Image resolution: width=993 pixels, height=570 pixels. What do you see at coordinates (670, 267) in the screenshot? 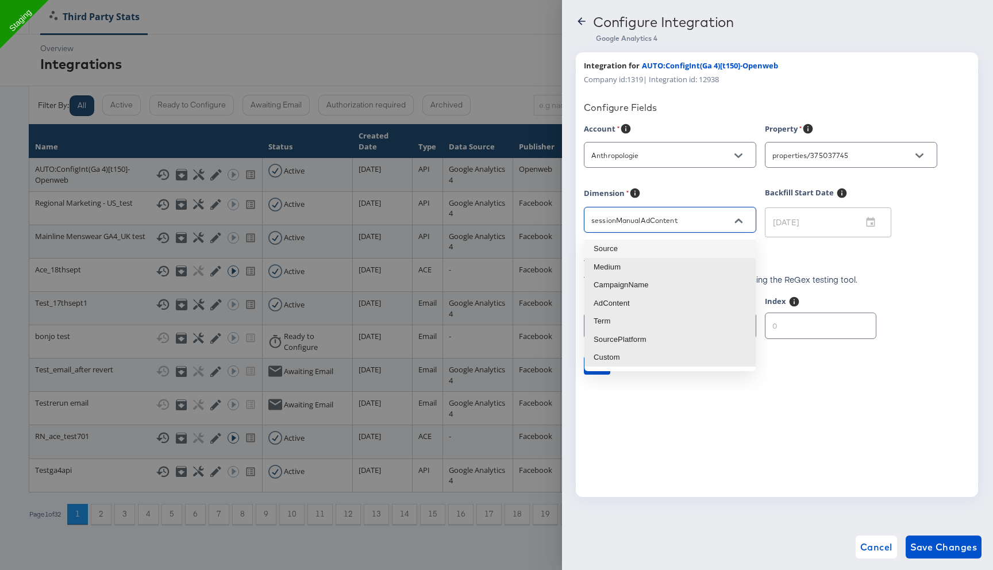
I see `li: Medium` at bounding box center [670, 267].